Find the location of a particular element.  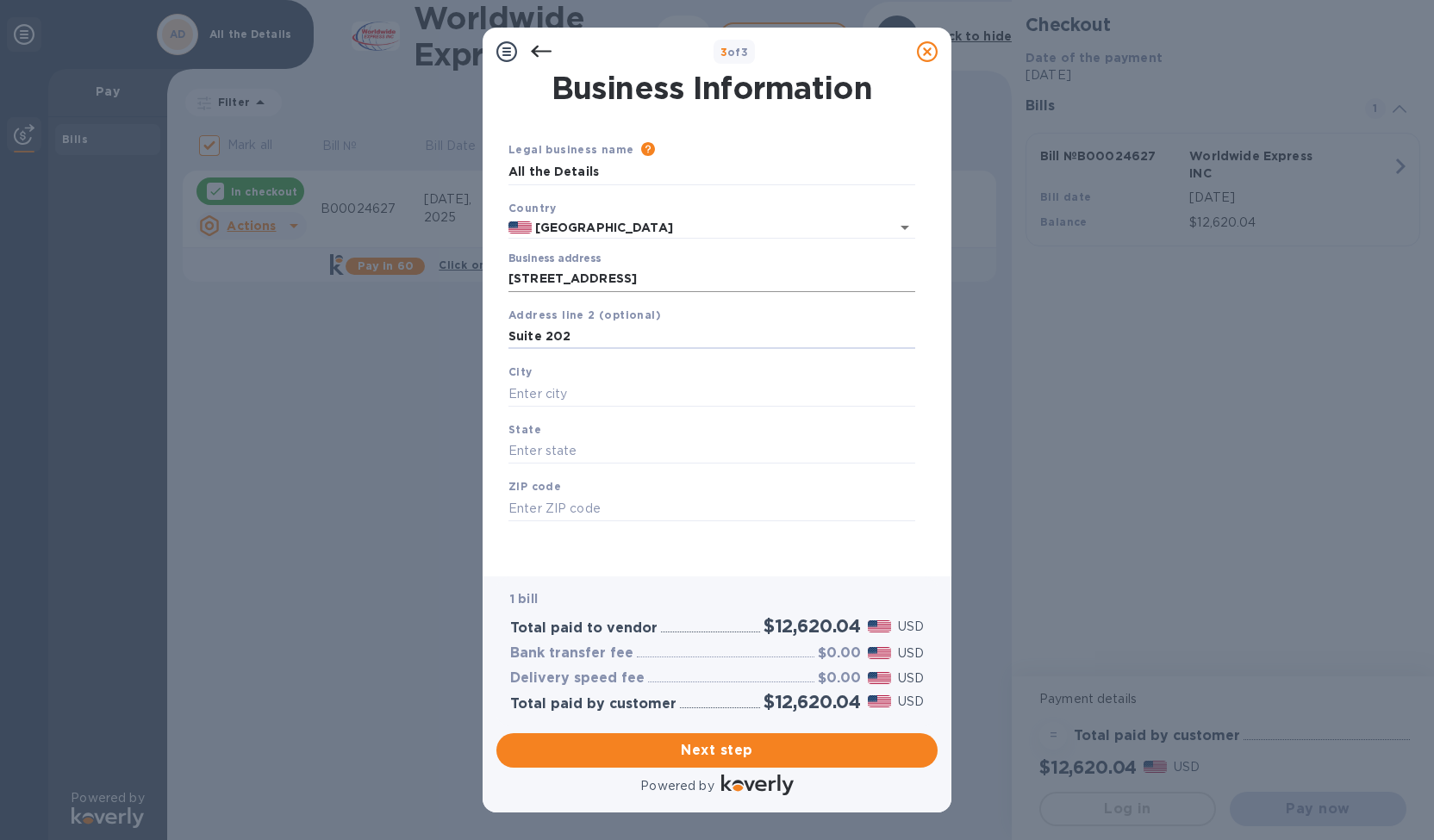

input: Enter ZIP code is located at coordinates (712, 509).